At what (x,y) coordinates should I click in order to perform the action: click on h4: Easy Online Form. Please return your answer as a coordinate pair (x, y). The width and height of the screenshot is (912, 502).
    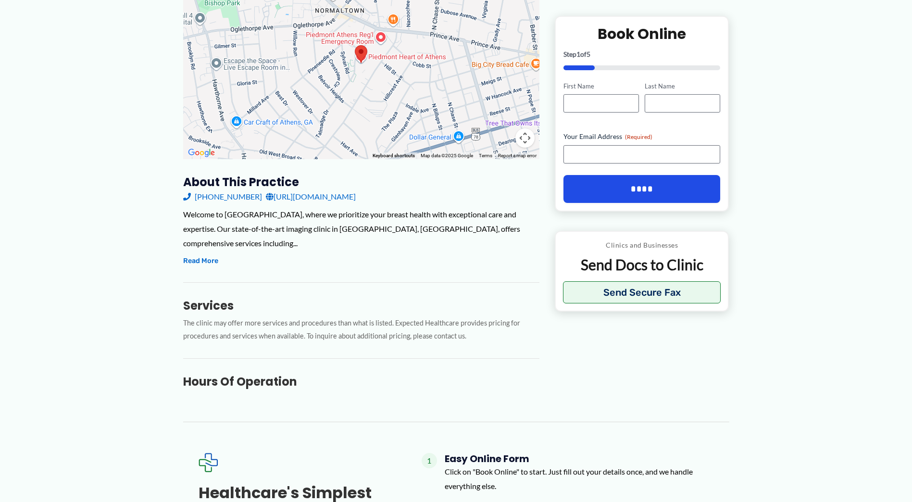
    Looking at the image, I should click on (579, 458).